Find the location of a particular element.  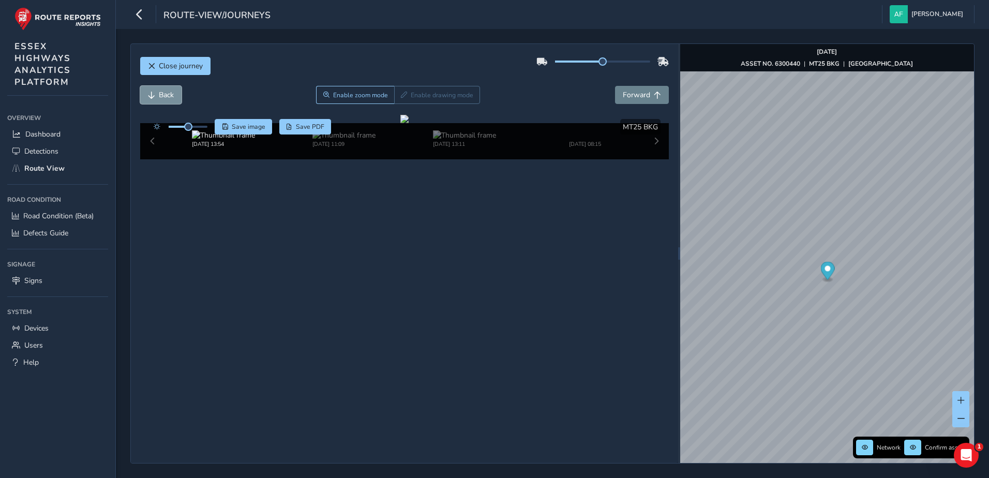

button: Close journey is located at coordinates (175, 66).